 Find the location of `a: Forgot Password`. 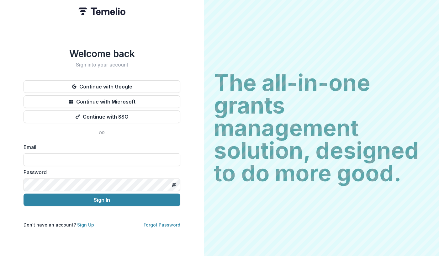

a: Forgot Password is located at coordinates (162, 224).